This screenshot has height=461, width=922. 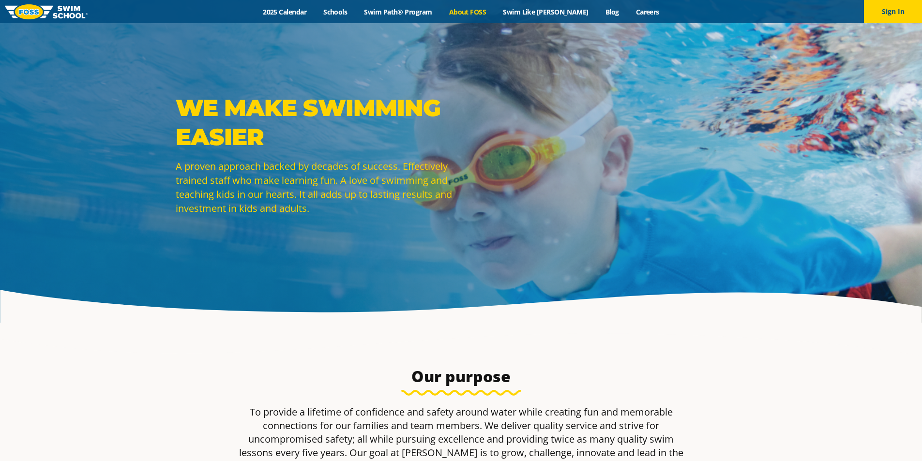 What do you see at coordinates (316, 122) in the screenshot?
I see `p: WE MAKE SWIMMING EASIER` at bounding box center [316, 122].